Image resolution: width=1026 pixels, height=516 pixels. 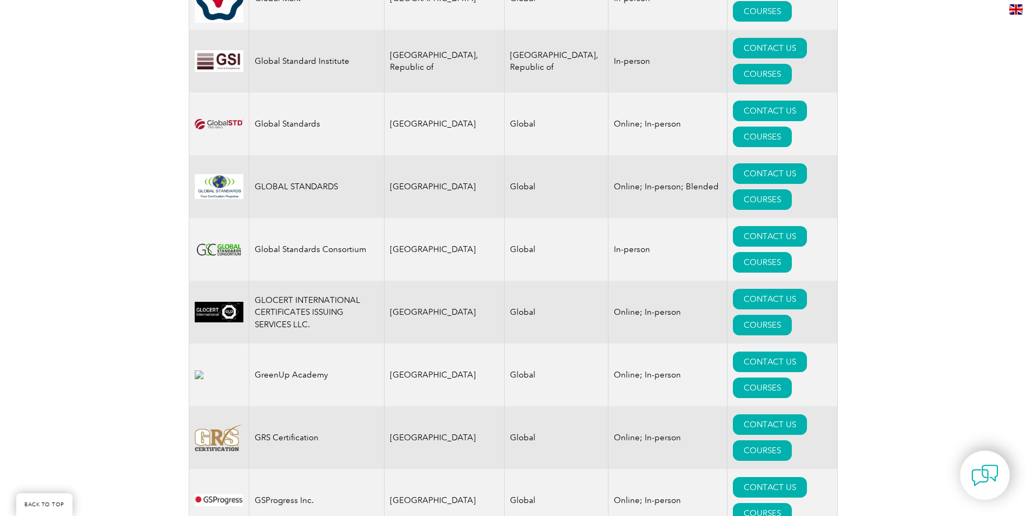 What do you see at coordinates (1016, 9) in the screenshot?
I see `img: en` at bounding box center [1016, 9].